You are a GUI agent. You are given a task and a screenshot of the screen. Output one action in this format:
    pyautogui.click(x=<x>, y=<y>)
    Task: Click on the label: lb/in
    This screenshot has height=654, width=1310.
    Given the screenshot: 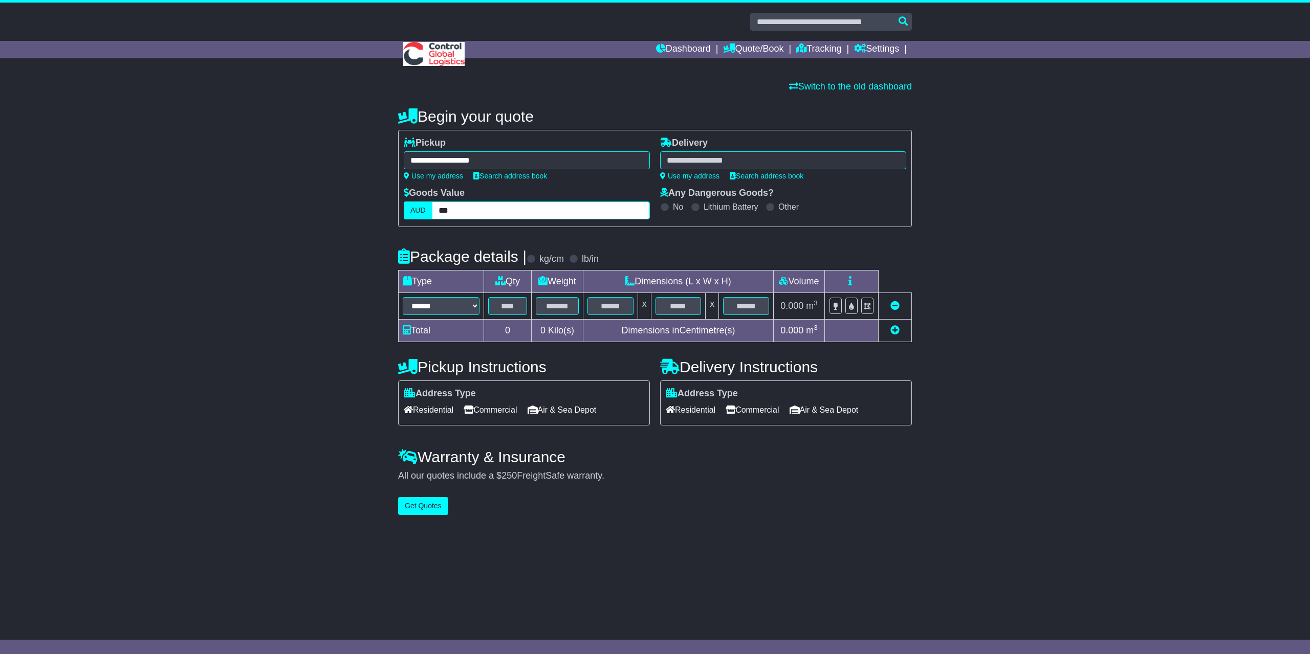 What is the action you would take?
    pyautogui.click(x=590, y=259)
    